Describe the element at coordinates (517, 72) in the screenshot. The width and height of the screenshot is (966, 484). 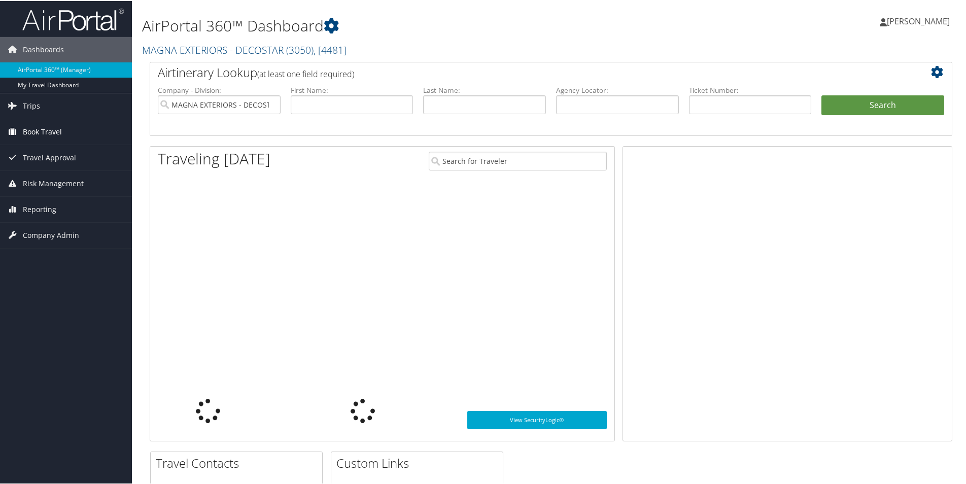
I see `h2: Airtinerary Lookup` at that location.